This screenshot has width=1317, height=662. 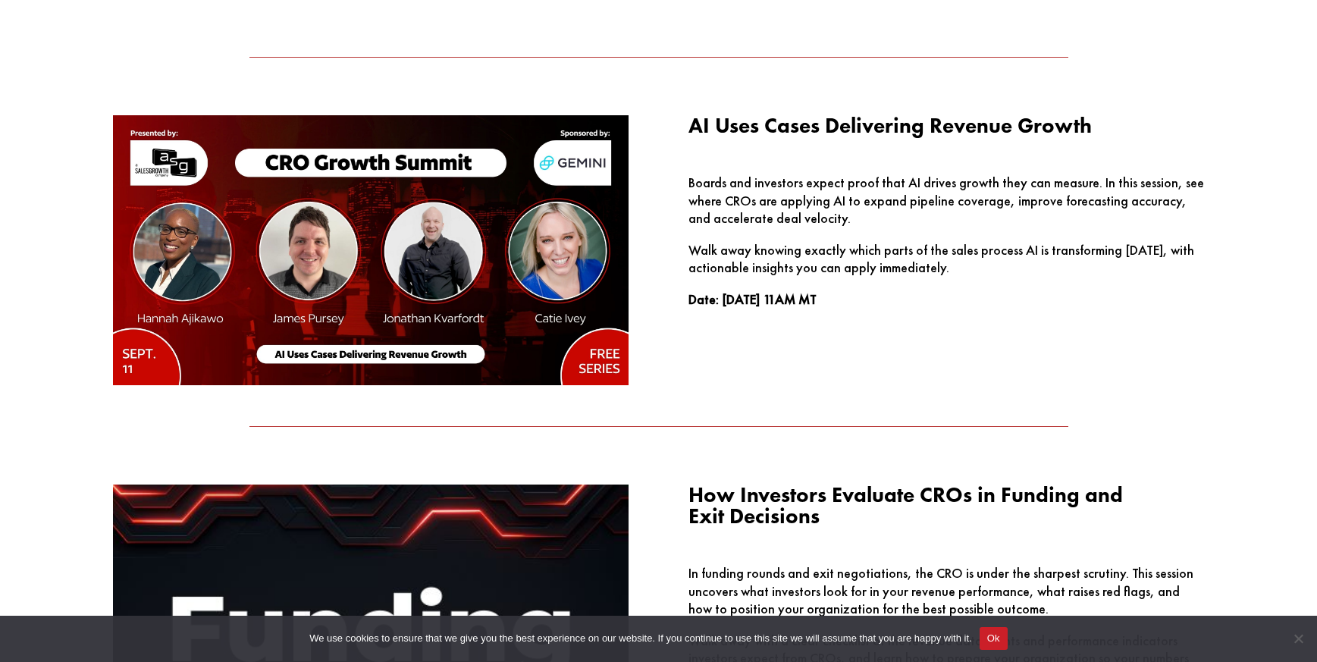 What do you see at coordinates (946, 207) in the screenshot?
I see `p: Boards and investors expect proof that AI drives growth they can measure. In this session, see wh...` at bounding box center [946, 207].